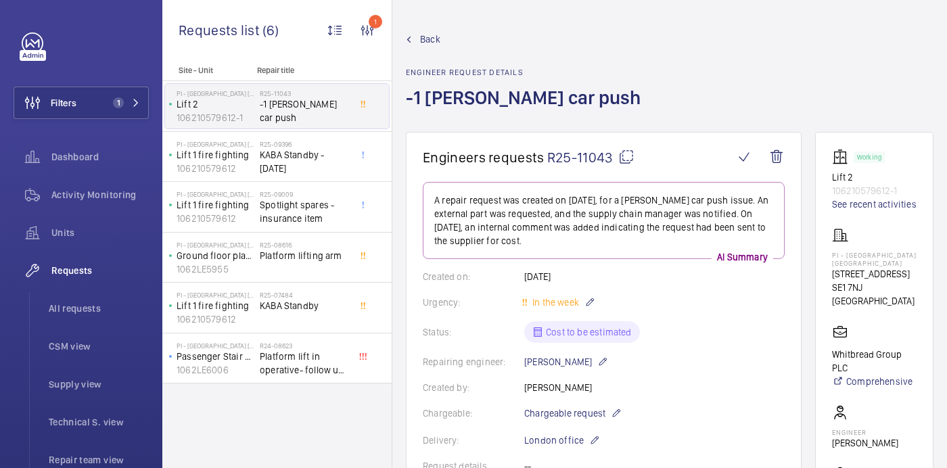  What do you see at coordinates (215, 357) in the screenshot?
I see `p: Passenger Stair Lift Basement` at bounding box center [215, 357].